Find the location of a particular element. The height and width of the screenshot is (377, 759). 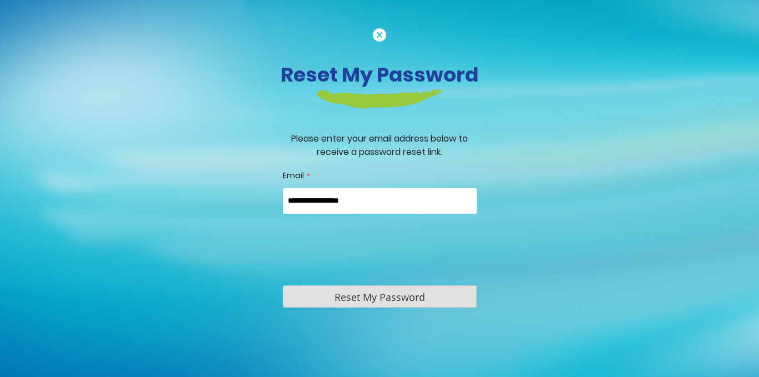

span: Email is located at coordinates (293, 176).